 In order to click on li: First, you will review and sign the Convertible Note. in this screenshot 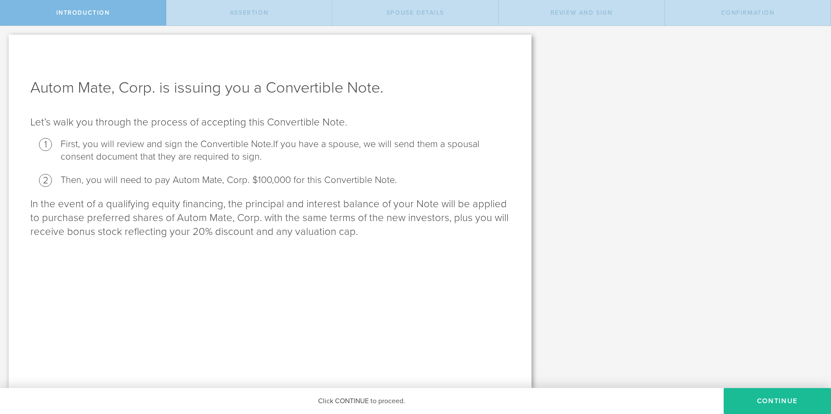, I will do `click(285, 151)`.